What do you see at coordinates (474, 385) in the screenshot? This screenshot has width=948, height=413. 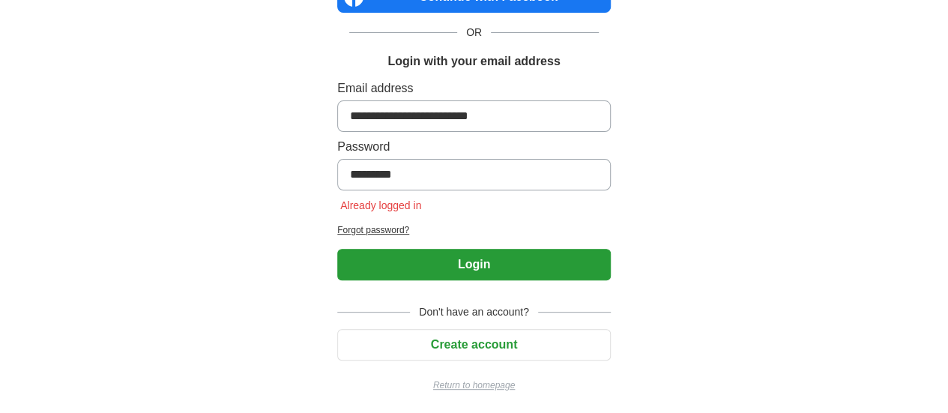 I see `p: Return to homepage` at bounding box center [474, 385].